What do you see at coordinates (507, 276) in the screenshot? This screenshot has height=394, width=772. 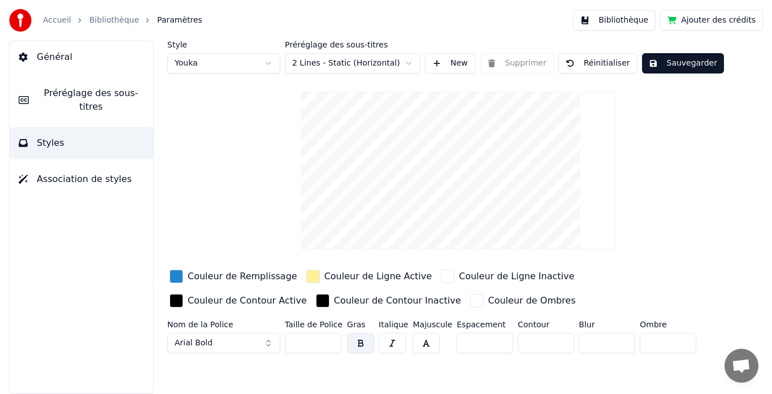 I see `button: Couleur de Ligne Inactive` at bounding box center [507, 276].